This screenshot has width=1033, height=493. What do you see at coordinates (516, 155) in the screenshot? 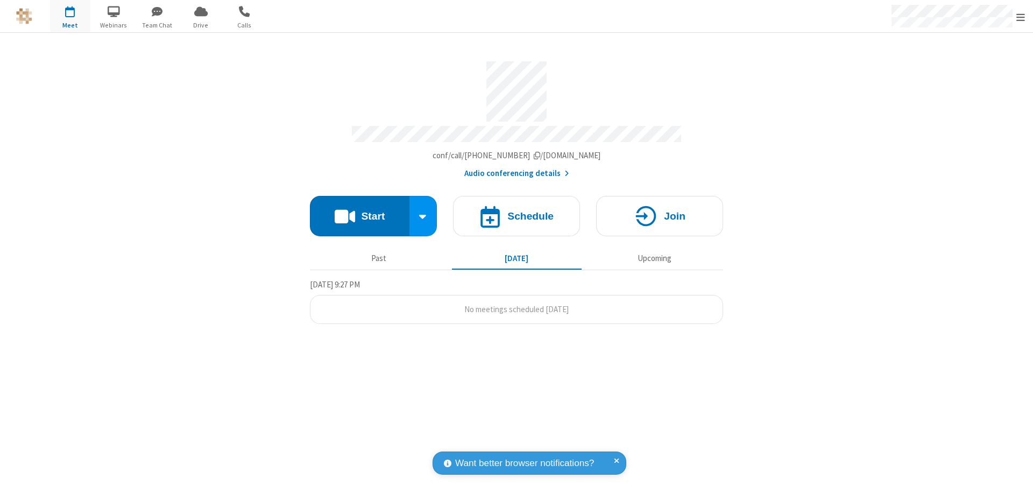
I see `button: Copy my meeting room linkCopy my meeting room link` at bounding box center [516, 155].